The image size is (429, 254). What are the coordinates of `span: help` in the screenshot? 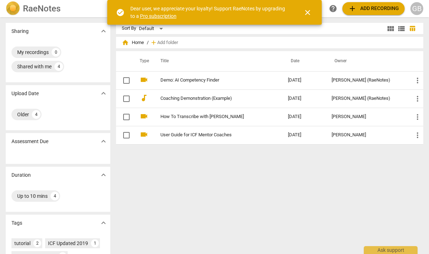 It's located at (333, 9).